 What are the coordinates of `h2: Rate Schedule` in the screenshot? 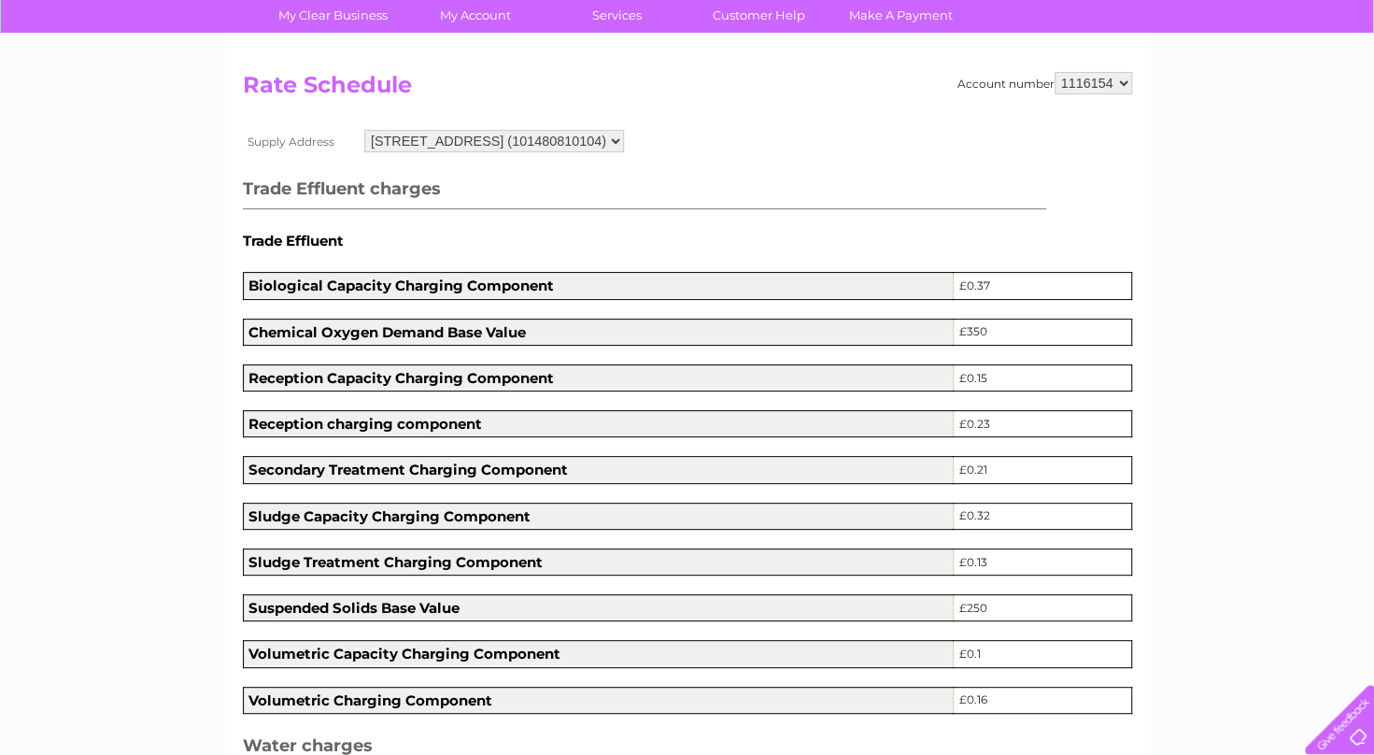 It's located at (687, 90).